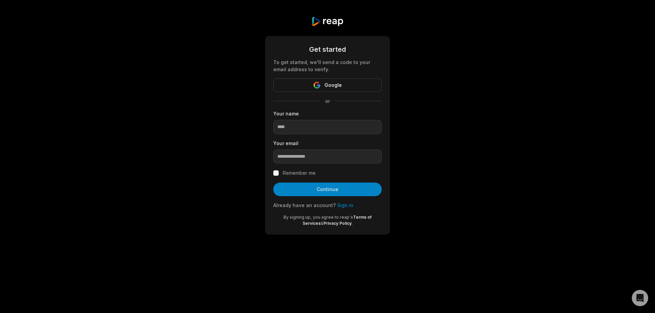  What do you see at coordinates (318, 217) in the screenshot?
I see `span: By signing up, you agree to reap's` at bounding box center [318, 217].